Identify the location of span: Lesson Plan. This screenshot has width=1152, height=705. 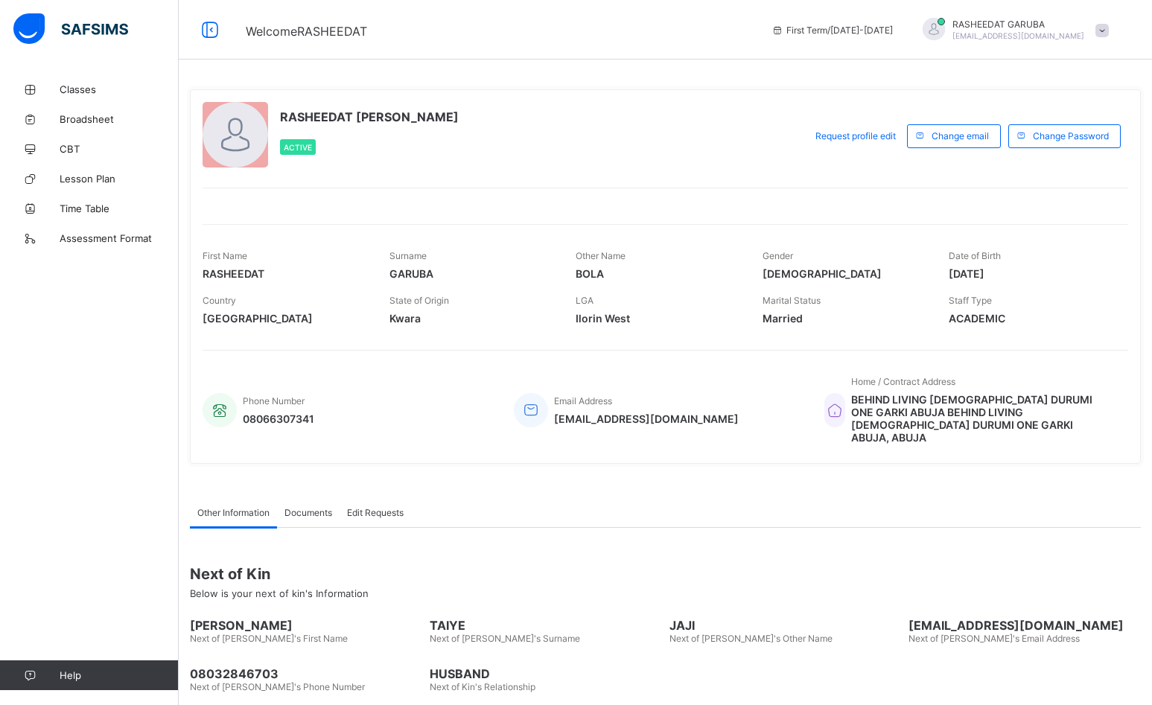
(119, 179).